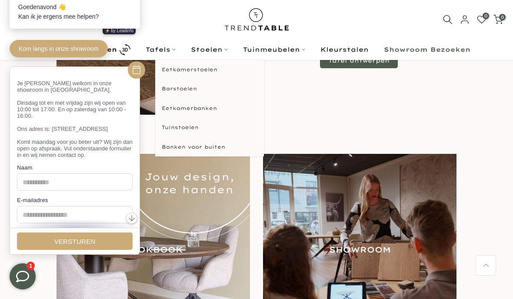 The width and height of the screenshot is (513, 299). What do you see at coordinates (118, 92) in the screenshot?
I see `a: ⚡️ by Leadinfo` at bounding box center [118, 92].